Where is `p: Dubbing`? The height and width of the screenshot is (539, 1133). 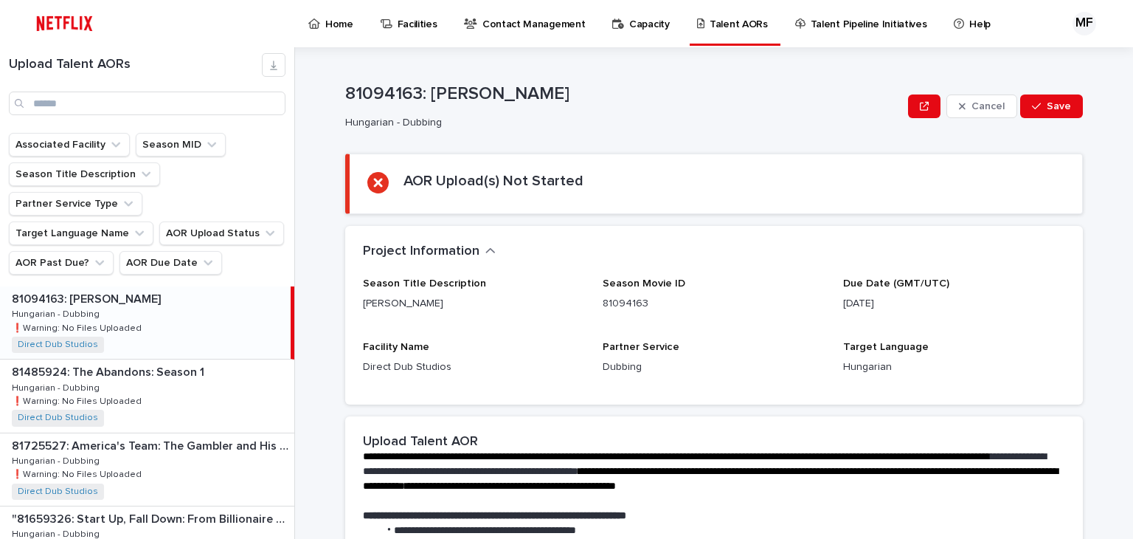
p: Dubbing is located at coordinates (713, 367).